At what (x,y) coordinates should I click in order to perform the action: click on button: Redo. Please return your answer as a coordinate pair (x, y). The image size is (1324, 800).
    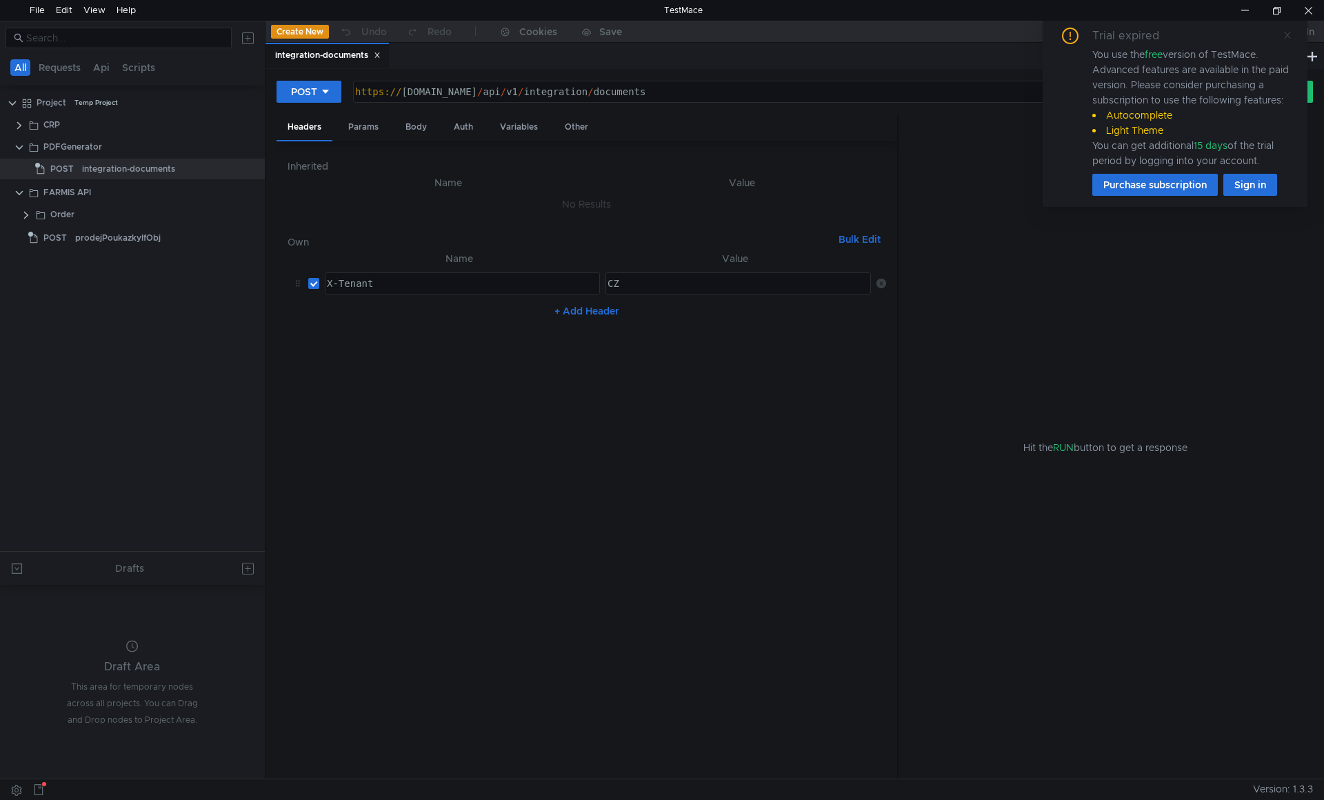
    Looking at the image, I should click on (429, 32).